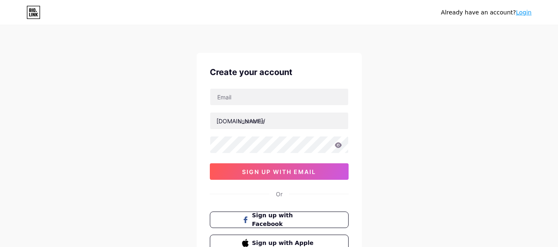 The width and height of the screenshot is (558, 247). Describe the element at coordinates (279, 220) in the screenshot. I see `button: Sign up with Facebook` at that location.